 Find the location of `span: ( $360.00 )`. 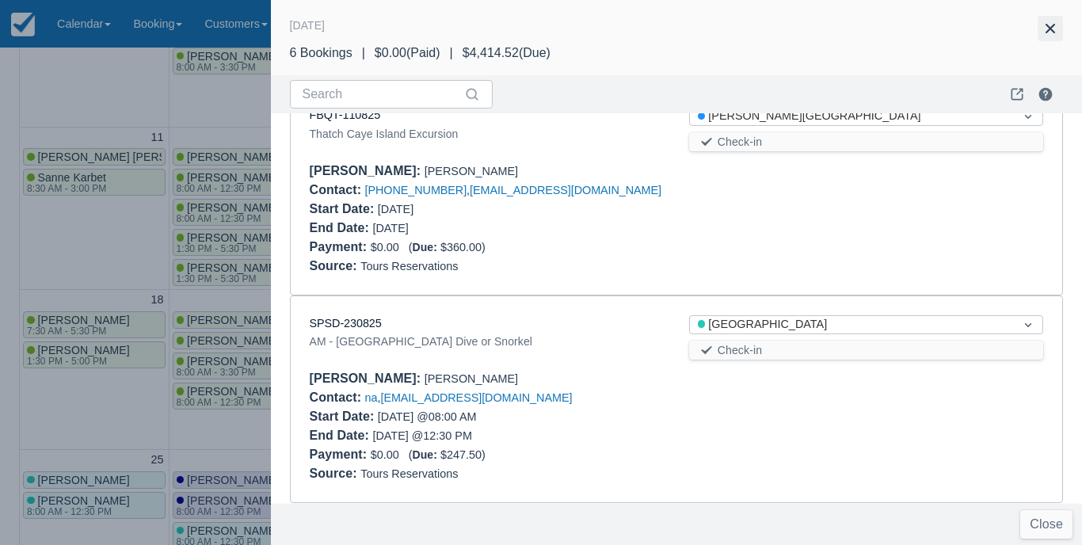

span: ( $360.00 ) is located at coordinates (447, 247).